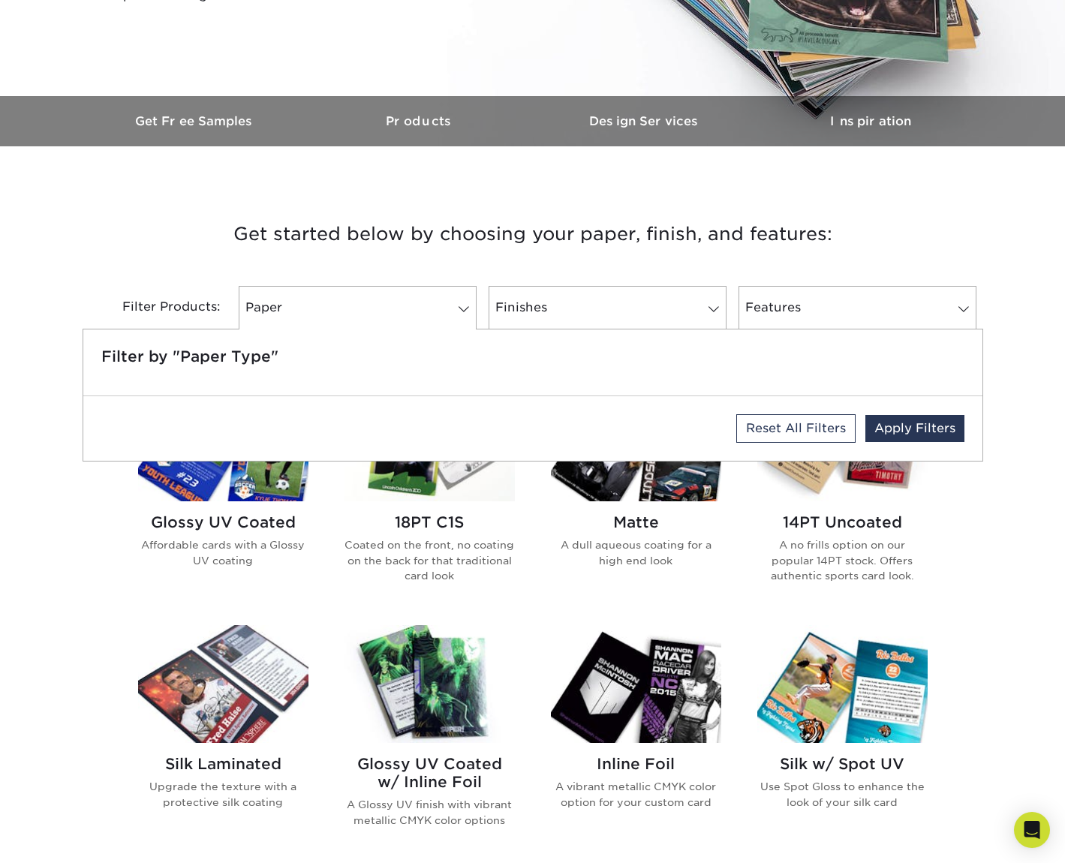  What do you see at coordinates (842, 495) in the screenshot?
I see `a: 14PT Uncoated Trading Cards 14PT Uncoated A no frills option on our popular 14PT stock. Offers au...` at bounding box center [842, 495].